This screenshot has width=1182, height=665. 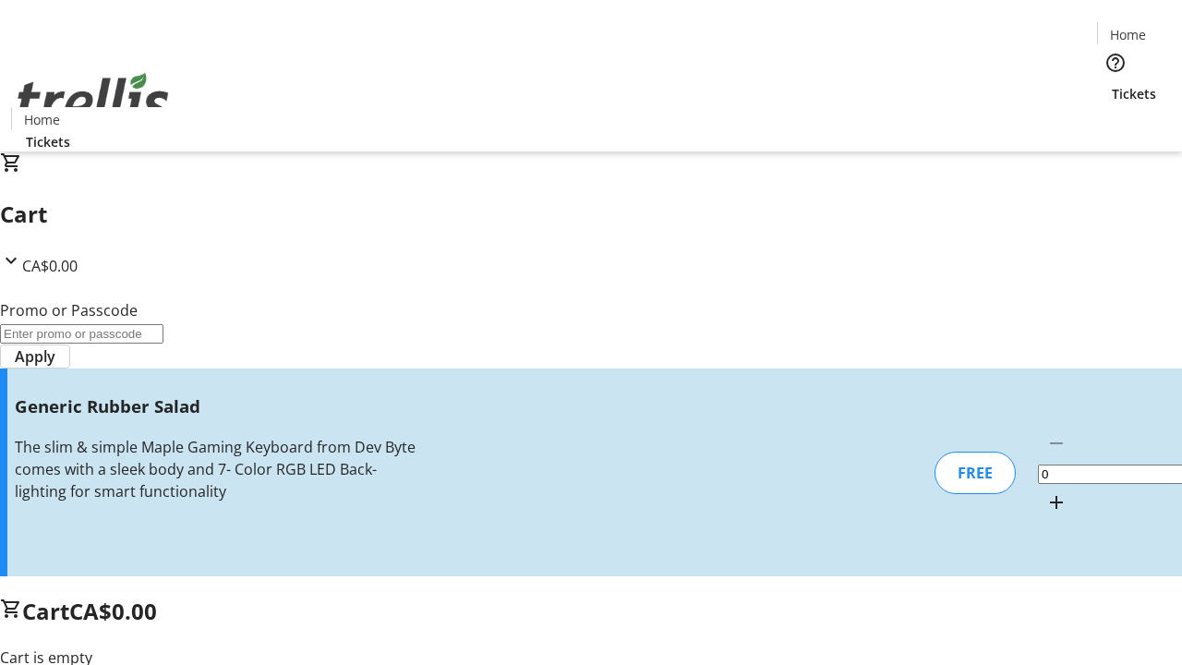 What do you see at coordinates (1057, 502) in the screenshot?
I see `button: Increment by one` at bounding box center [1057, 502].